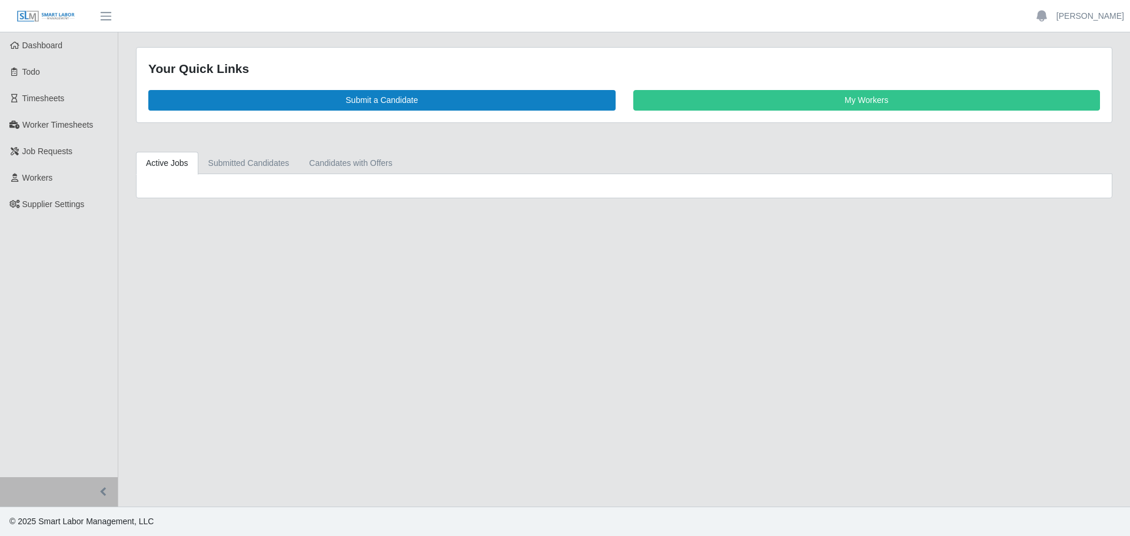 This screenshot has width=1130, height=536. Describe the element at coordinates (44, 98) in the screenshot. I see `span: Timesheets` at that location.